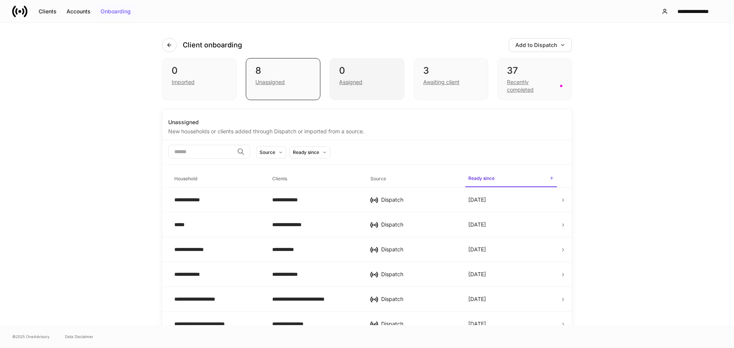 This screenshot has height=348, width=734. Describe the element at coordinates (283, 71) in the screenshot. I see `div: 8` at that location.